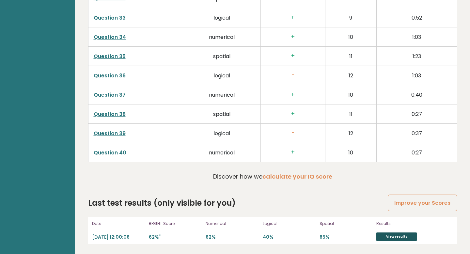 Image resolution: width=470 pixels, height=254 pixels. Describe the element at coordinates (289, 224) in the screenshot. I see `p: Logical` at that location.